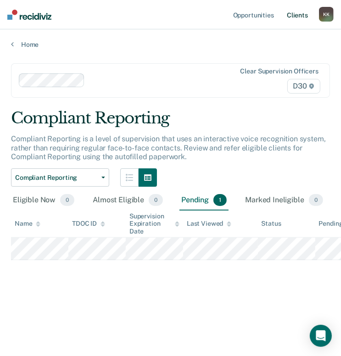  Describe the element at coordinates (304, 86) in the screenshot. I see `span: D30` at that location.